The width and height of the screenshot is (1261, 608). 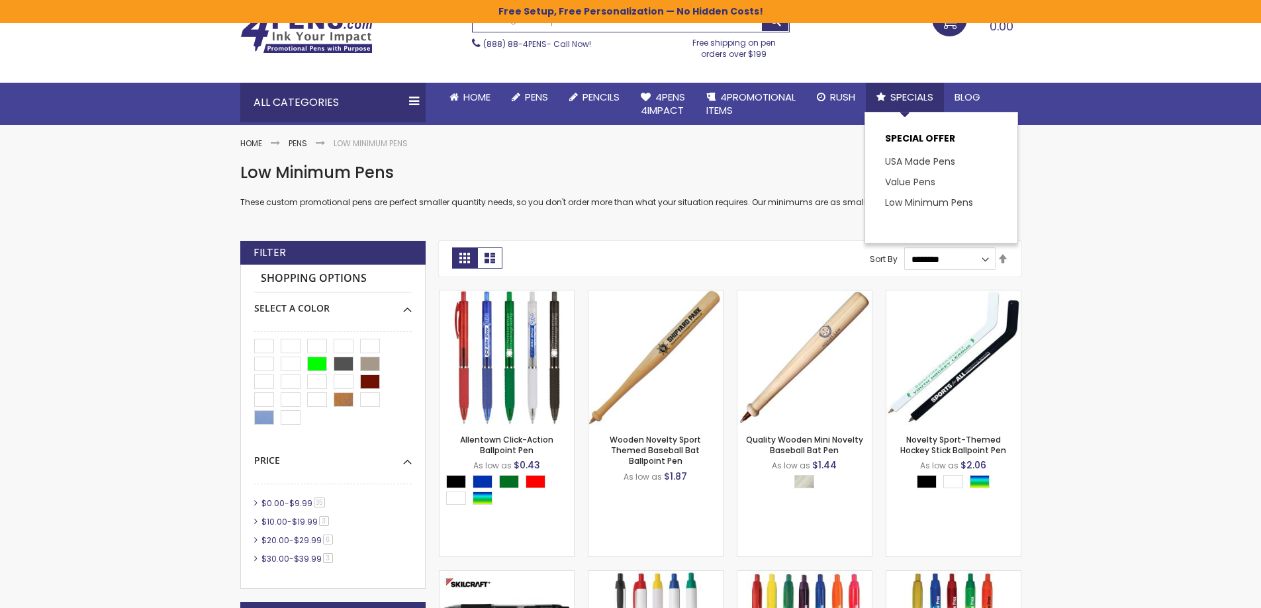 What do you see at coordinates (483, 482) in the screenshot?
I see `div: Blue` at bounding box center [483, 482].